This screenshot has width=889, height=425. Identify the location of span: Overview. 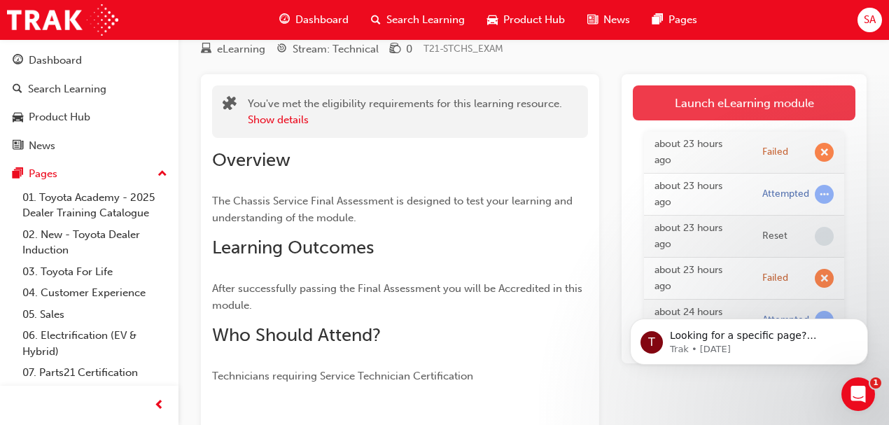
(251, 160).